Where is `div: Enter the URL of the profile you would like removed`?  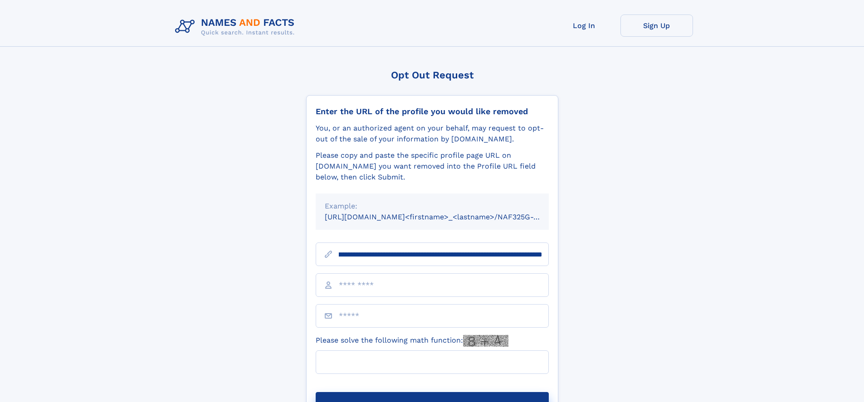 div: Enter the URL of the profile you would like removed is located at coordinates (432, 112).